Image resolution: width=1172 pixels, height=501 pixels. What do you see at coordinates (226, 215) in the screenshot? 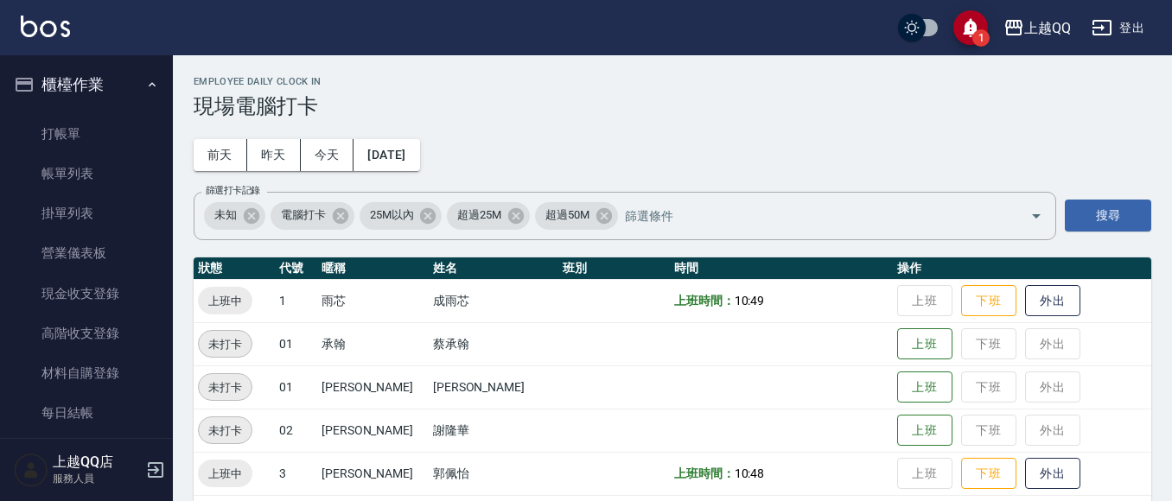
I see `span: 未知` at bounding box center [226, 215].